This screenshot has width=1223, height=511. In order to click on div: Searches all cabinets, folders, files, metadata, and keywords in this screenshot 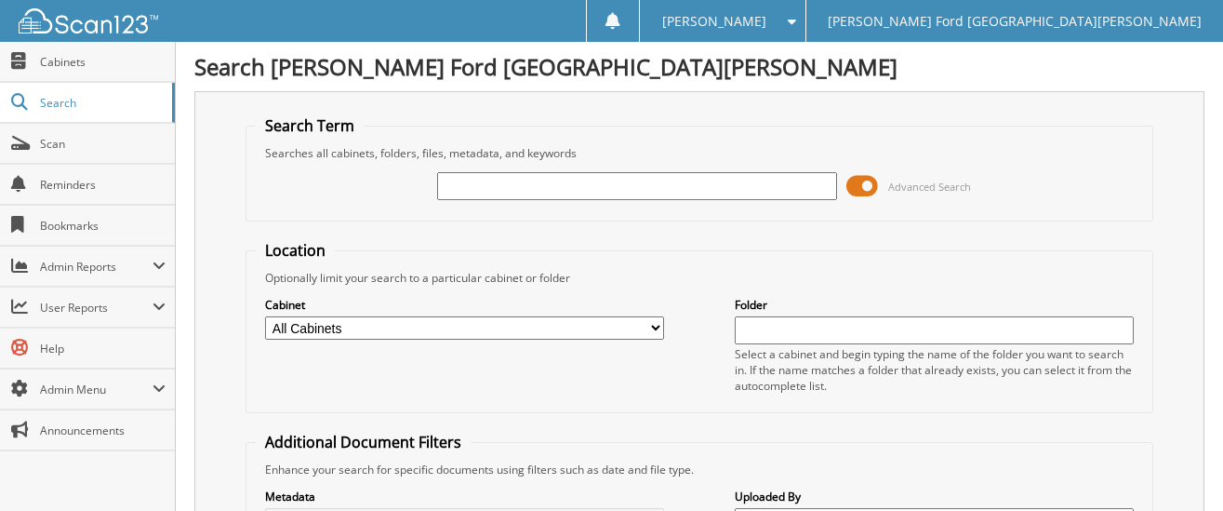, I will do `click(698, 152)`.